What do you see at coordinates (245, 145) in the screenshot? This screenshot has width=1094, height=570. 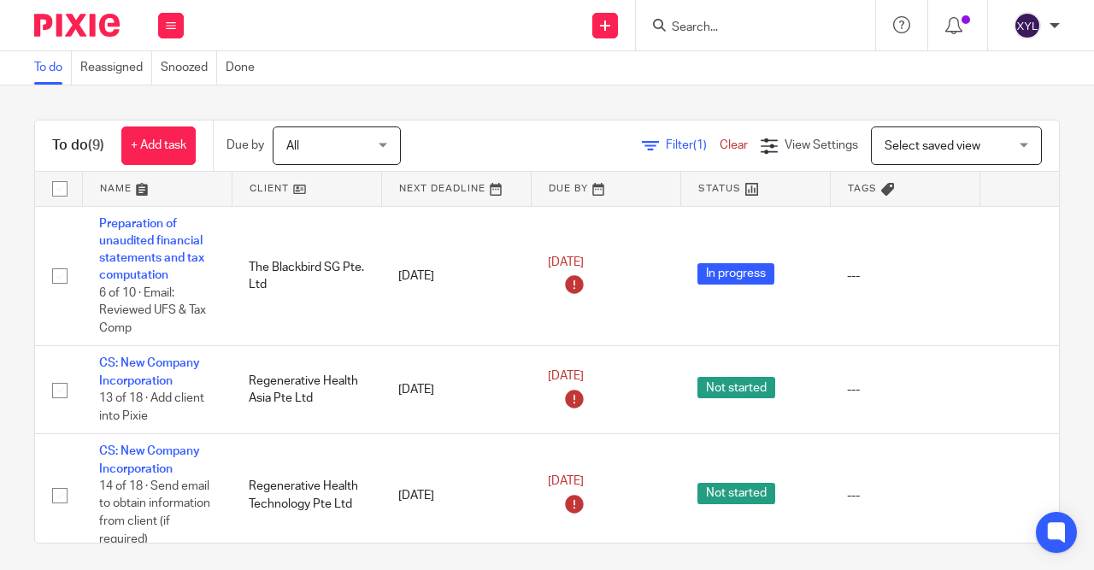 I see `p: Due by` at bounding box center [245, 145].